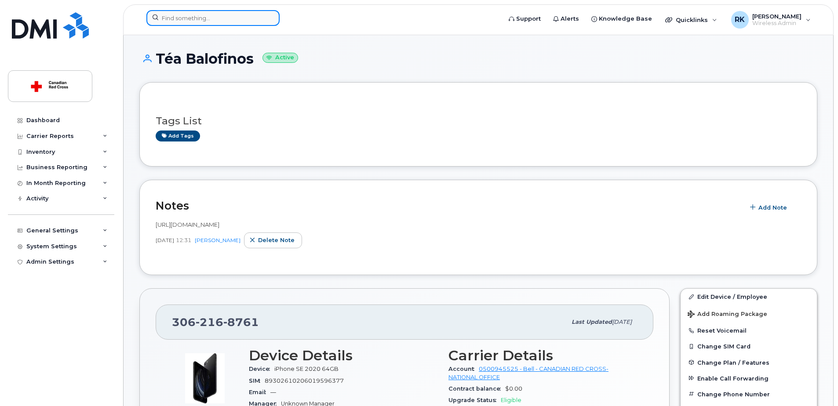  Describe the element at coordinates (205, 379) in the screenshot. I see `img: image20231002-3703462-2fle3a.jpeg` at that location.